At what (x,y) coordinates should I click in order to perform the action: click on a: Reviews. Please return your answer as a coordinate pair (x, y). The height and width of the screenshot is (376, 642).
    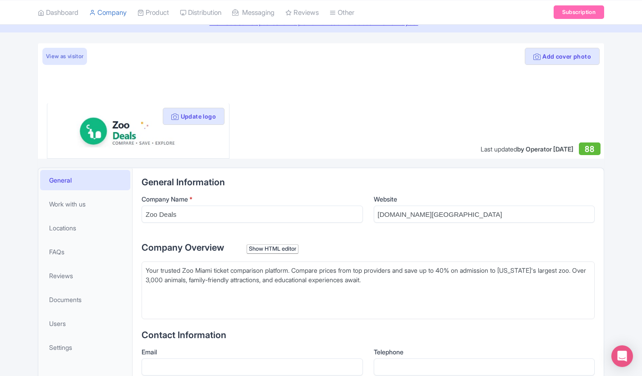
    Looking at the image, I should click on (85, 275).